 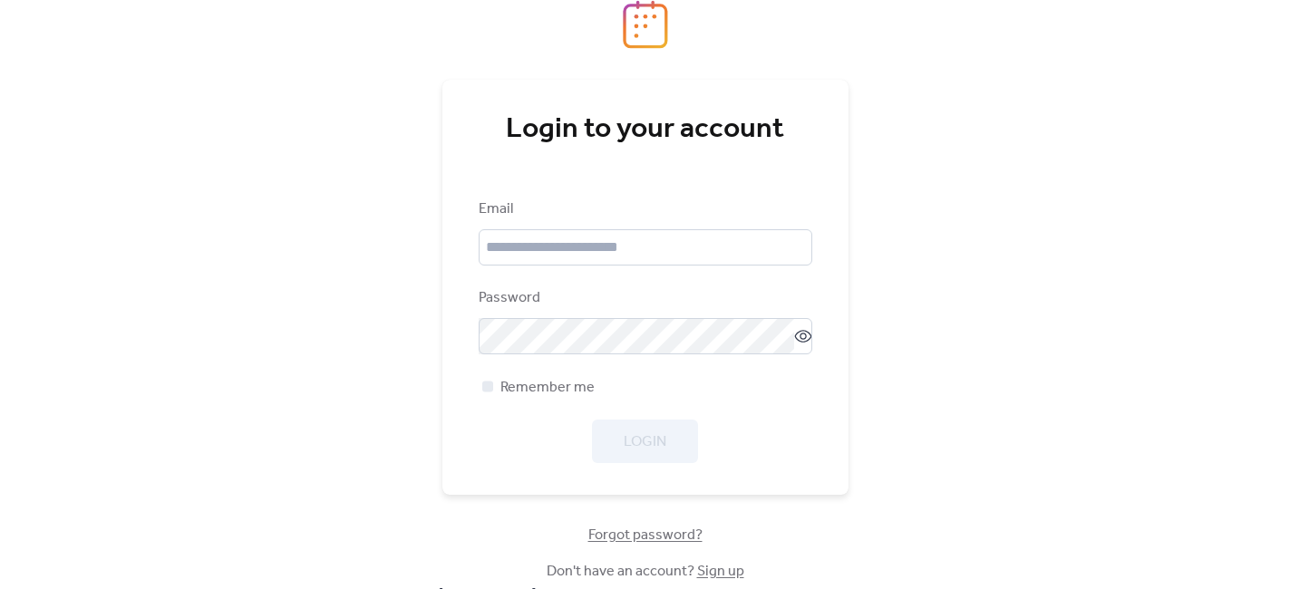 I want to click on span: Don't have an account?, so click(x=645, y=572).